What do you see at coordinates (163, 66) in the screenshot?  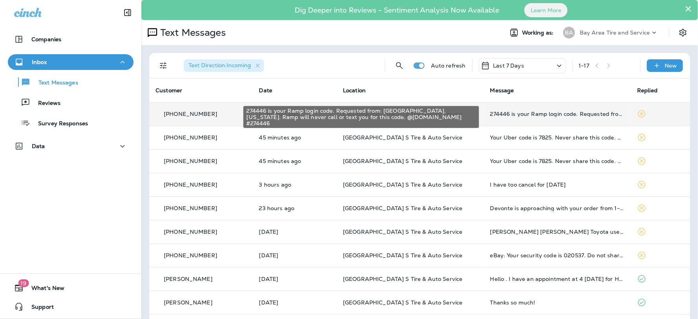 I see `button: Filters` at bounding box center [163, 66].